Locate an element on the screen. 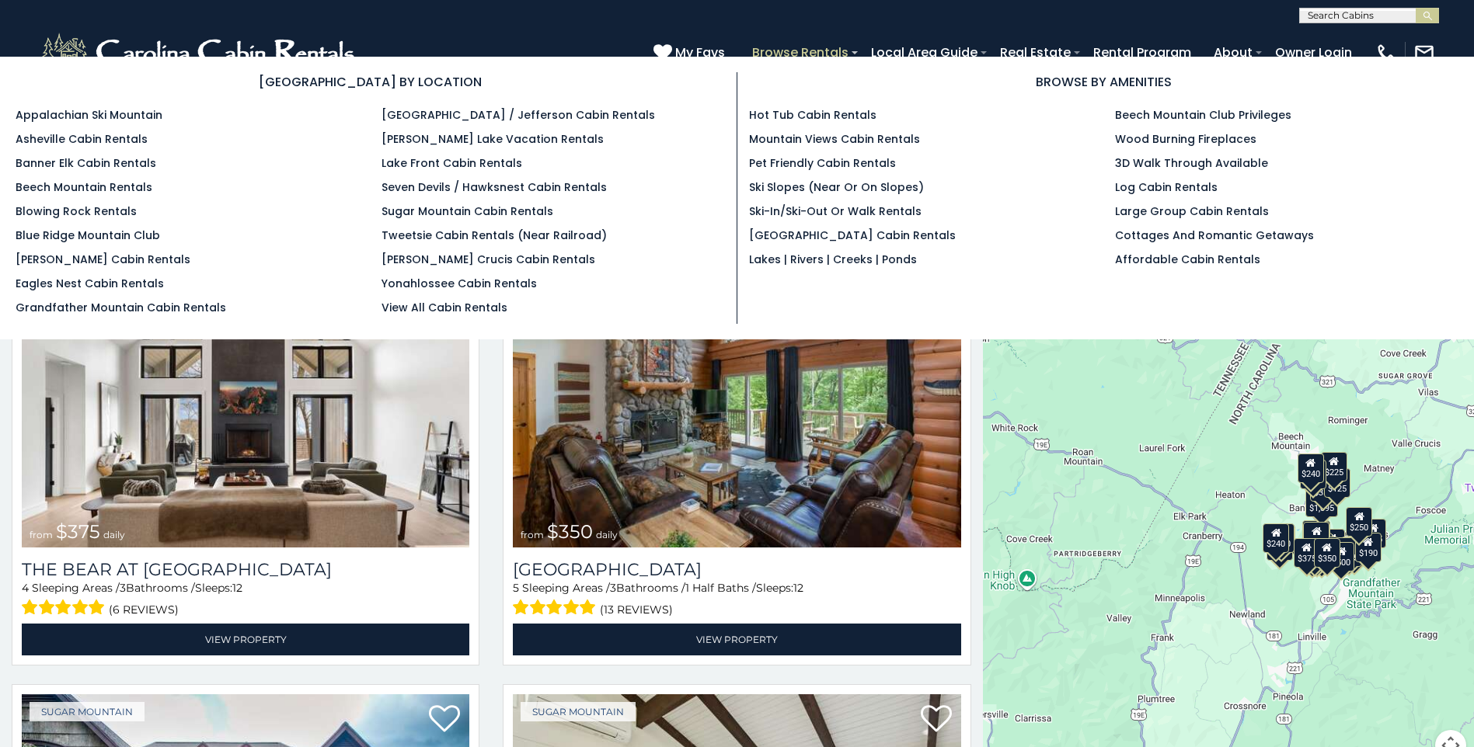 This screenshot has height=747, width=1474. a: Ski-in/Ski-Out or Walk Rentals is located at coordinates (835, 211).